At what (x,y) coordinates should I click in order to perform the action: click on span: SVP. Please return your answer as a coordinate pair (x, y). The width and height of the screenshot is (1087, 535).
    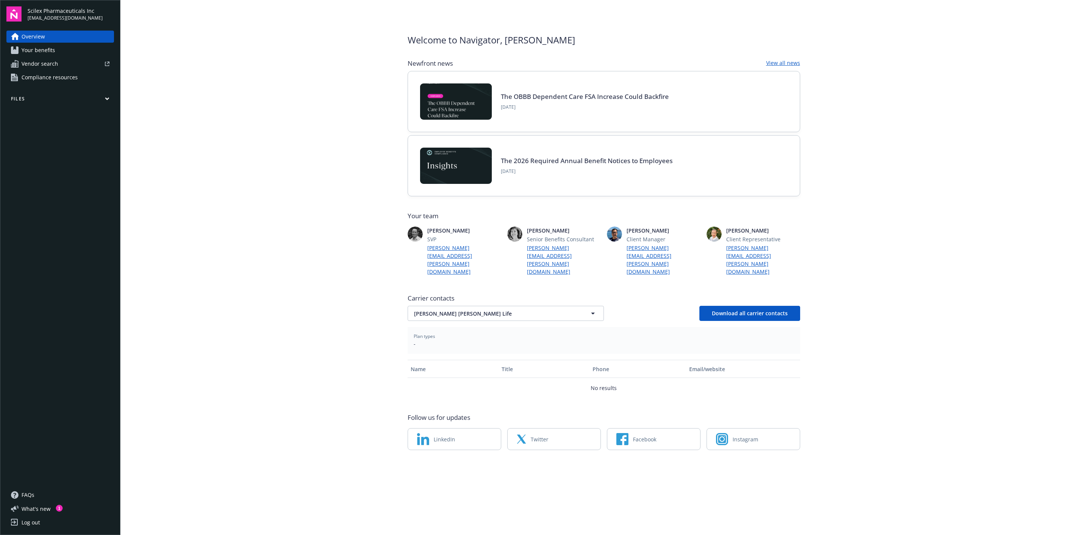
    Looking at the image, I should click on (464, 239).